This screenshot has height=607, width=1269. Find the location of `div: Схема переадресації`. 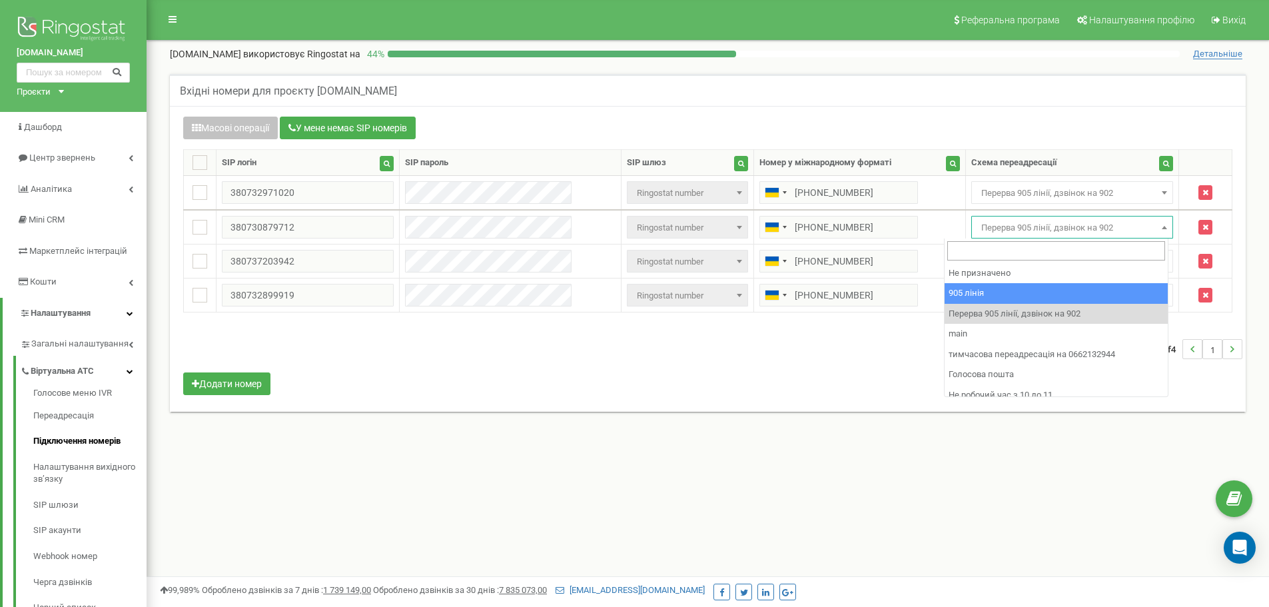

div: Схема переадресації is located at coordinates (1014, 163).